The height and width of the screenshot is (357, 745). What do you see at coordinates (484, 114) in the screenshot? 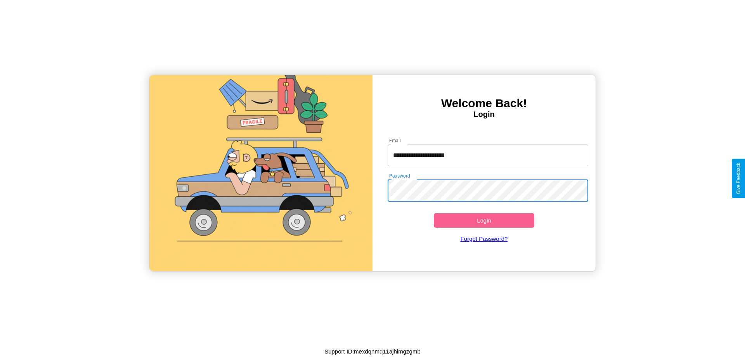
I see `h4: Login` at bounding box center [484, 114].